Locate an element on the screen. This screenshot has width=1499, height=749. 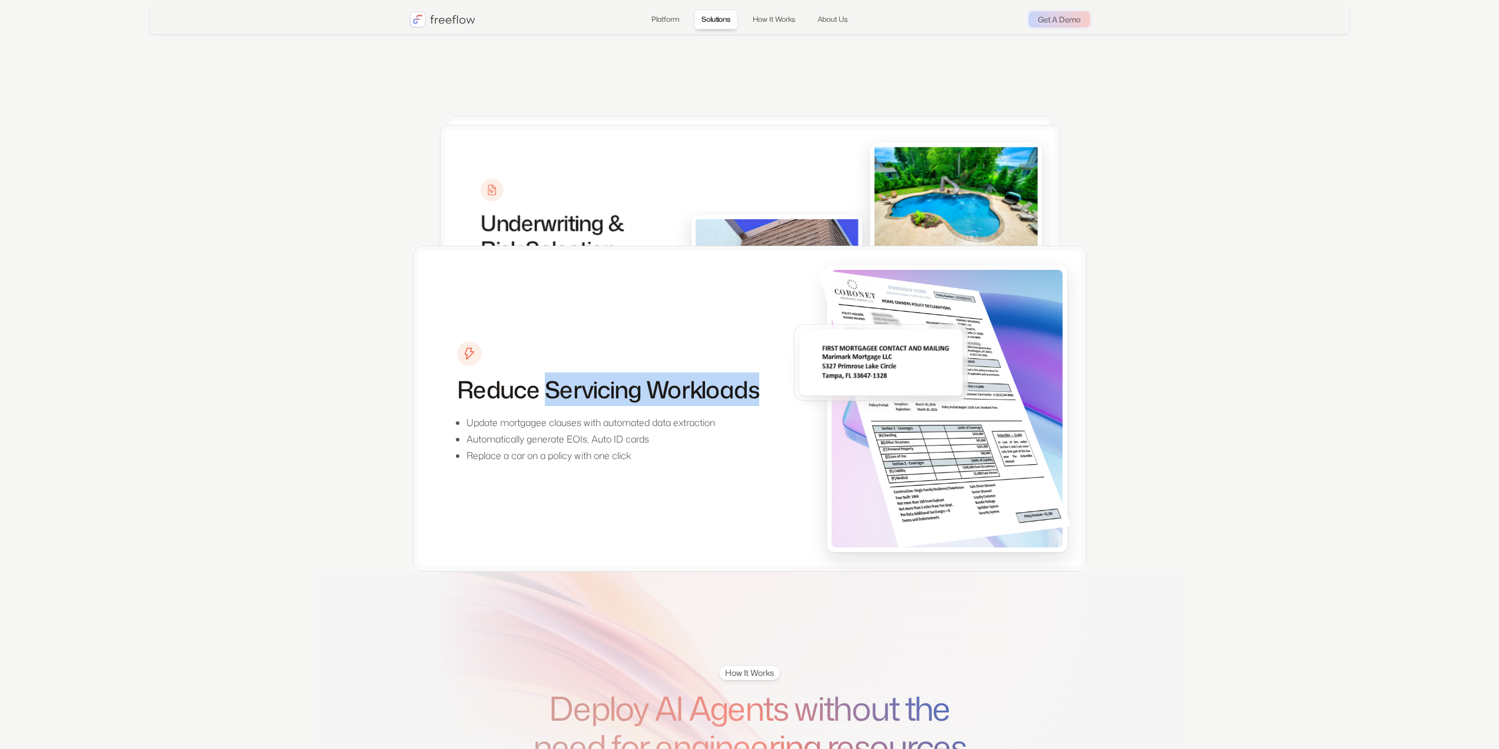
h3: Underwriting & Risk Selection is located at coordinates (574, 236).